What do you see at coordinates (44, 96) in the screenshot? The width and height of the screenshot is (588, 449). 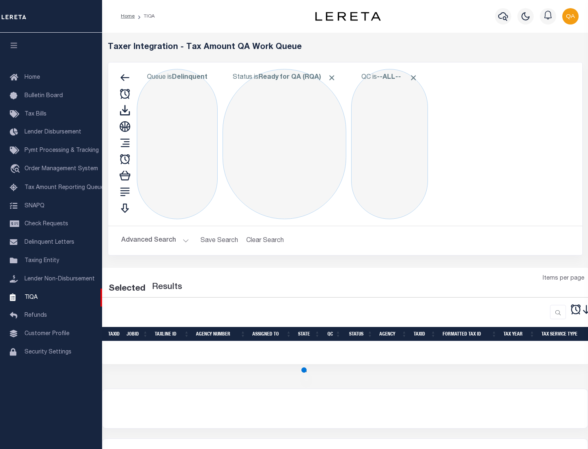 I see `span: Bulletin Board` at bounding box center [44, 96].